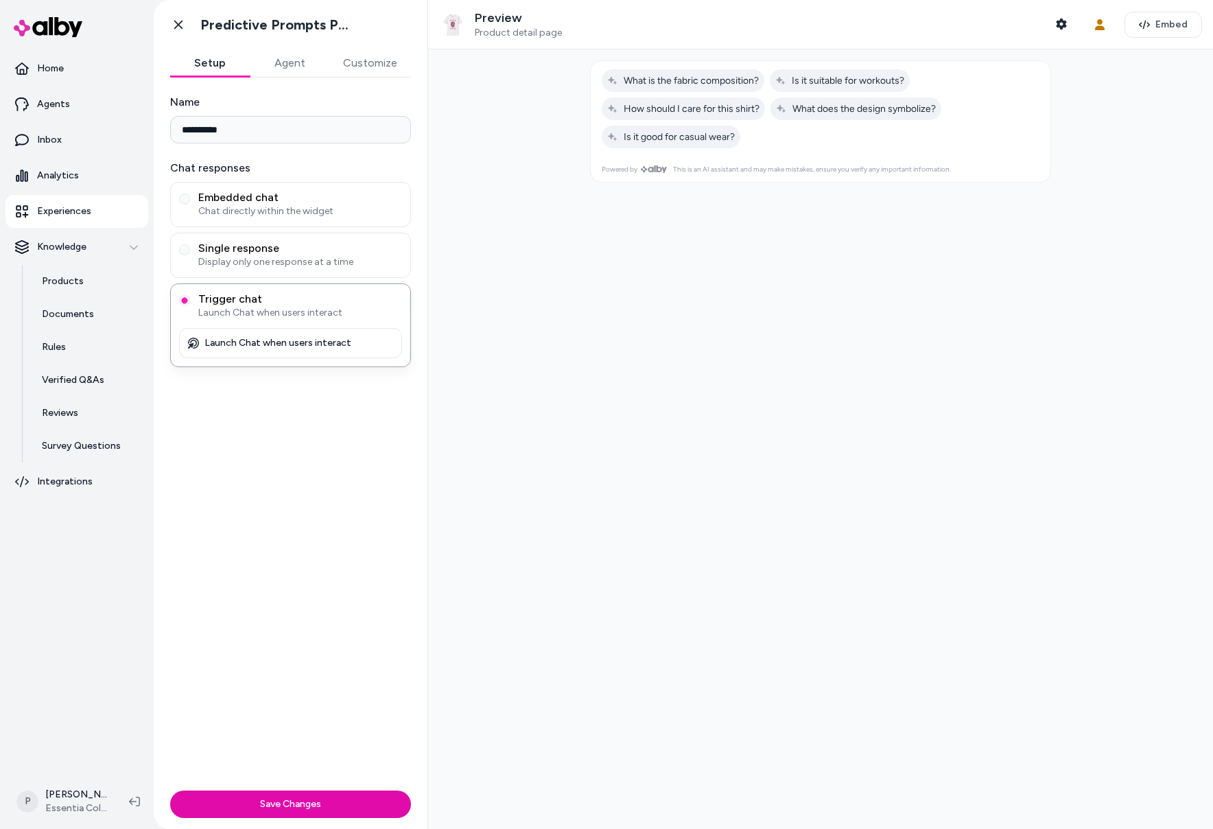 This screenshot has height=829, width=1213. I want to click on a: Agents, so click(77, 104).